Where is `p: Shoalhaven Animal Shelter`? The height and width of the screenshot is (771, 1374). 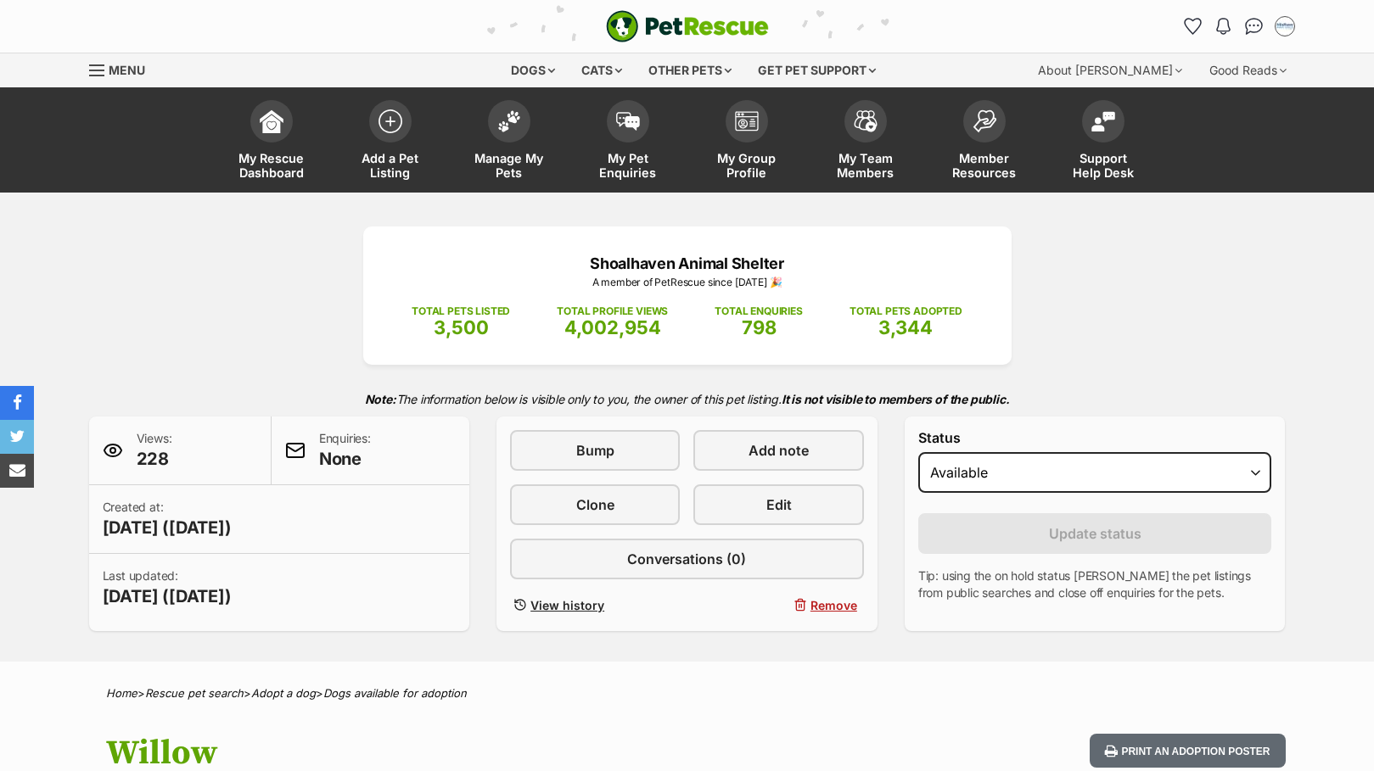 p: Shoalhaven Animal Shelter is located at coordinates (687, 263).